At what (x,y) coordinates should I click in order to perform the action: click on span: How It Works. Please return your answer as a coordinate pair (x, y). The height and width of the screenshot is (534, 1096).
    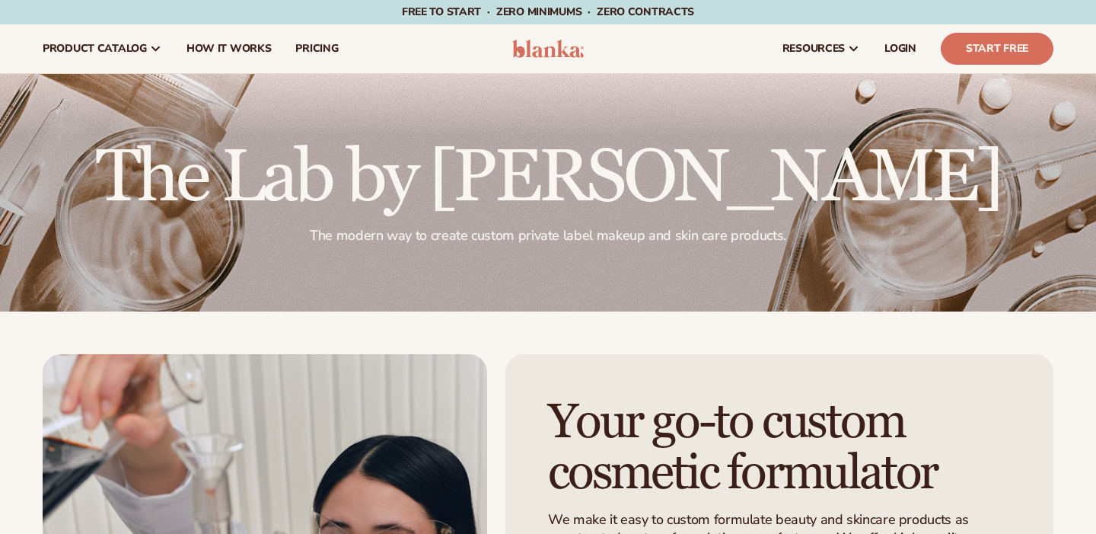
    Looking at the image, I should click on (229, 49).